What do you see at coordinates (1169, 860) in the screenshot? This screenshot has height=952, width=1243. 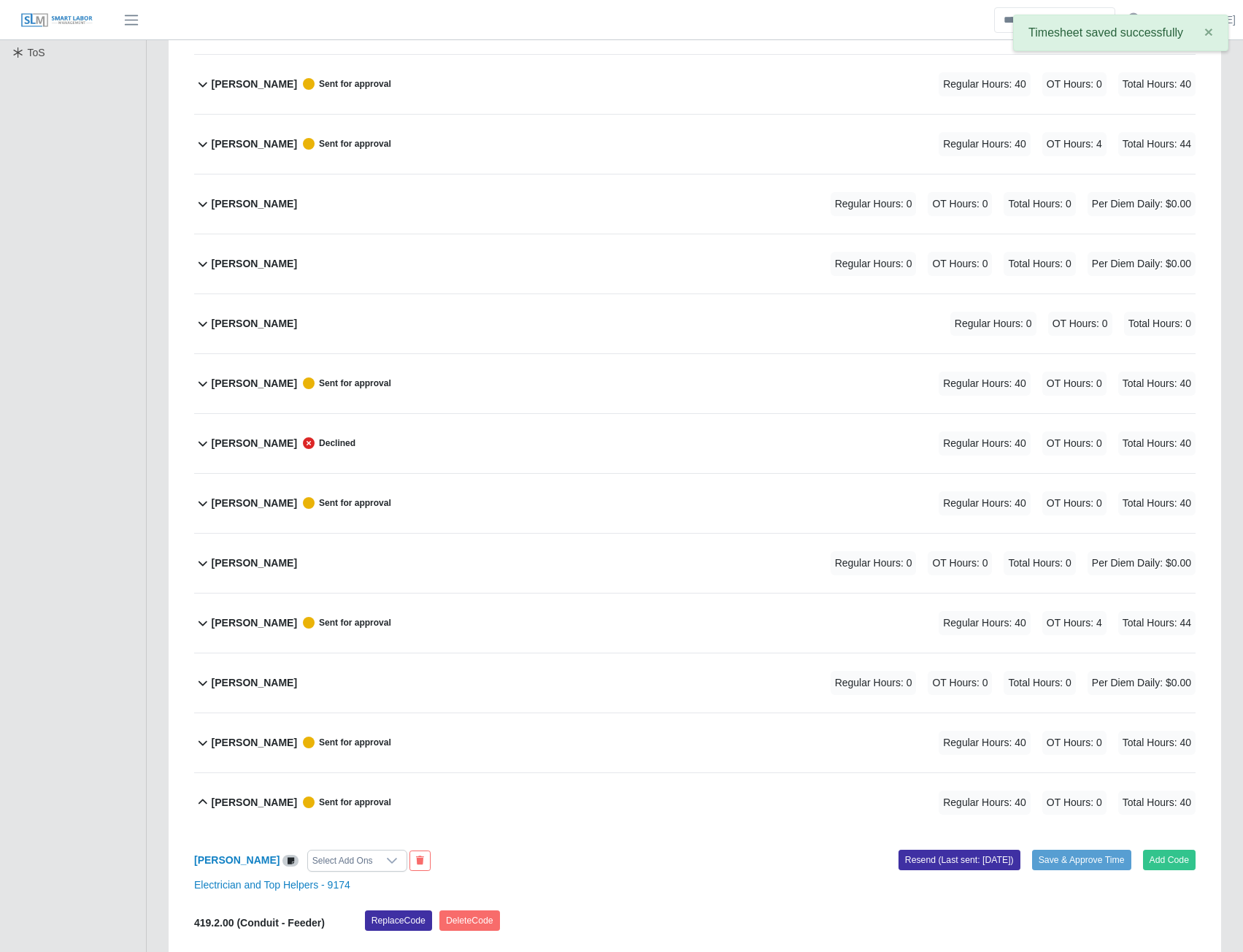 I see `button: Add Code` at bounding box center [1169, 860].